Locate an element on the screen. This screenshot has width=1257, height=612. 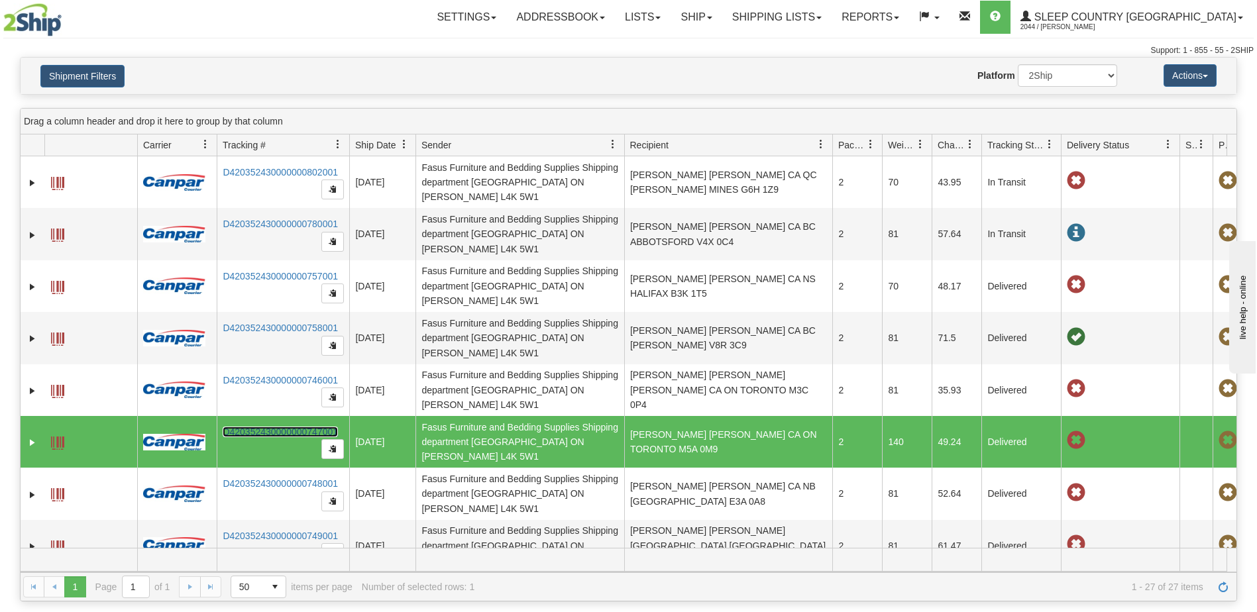
a: Tracking Status filter column settings is located at coordinates (1050, 144).